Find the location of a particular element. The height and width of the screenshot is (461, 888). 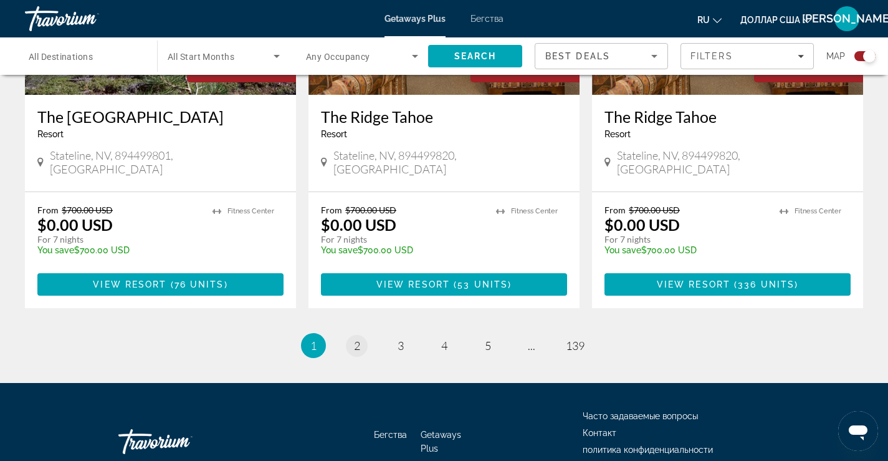

span: 2 is located at coordinates (357, 345).